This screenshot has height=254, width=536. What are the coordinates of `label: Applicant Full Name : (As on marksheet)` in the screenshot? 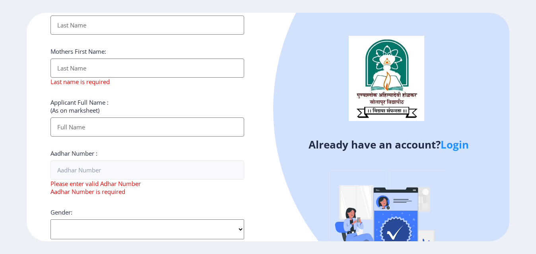 It's located at (80, 106).